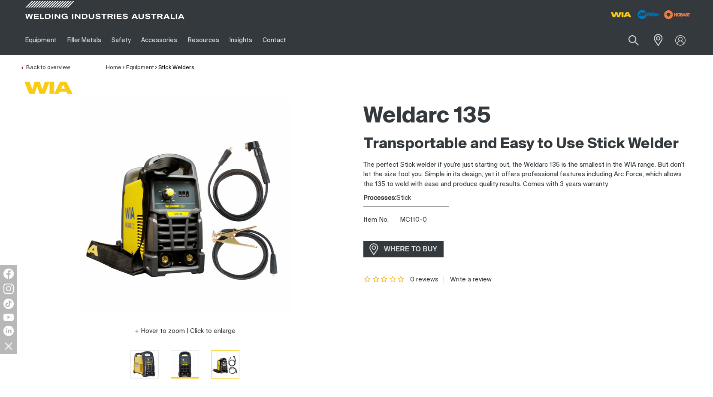  Describe the element at coordinates (380, 197) in the screenshot. I see `strong: Processes:` at that location.